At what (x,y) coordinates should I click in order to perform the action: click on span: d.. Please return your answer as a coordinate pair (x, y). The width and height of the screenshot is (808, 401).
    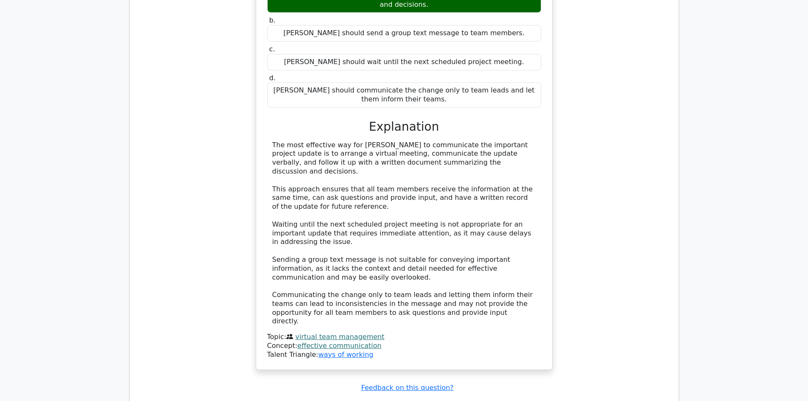
    Looking at the image, I should click on (272, 78).